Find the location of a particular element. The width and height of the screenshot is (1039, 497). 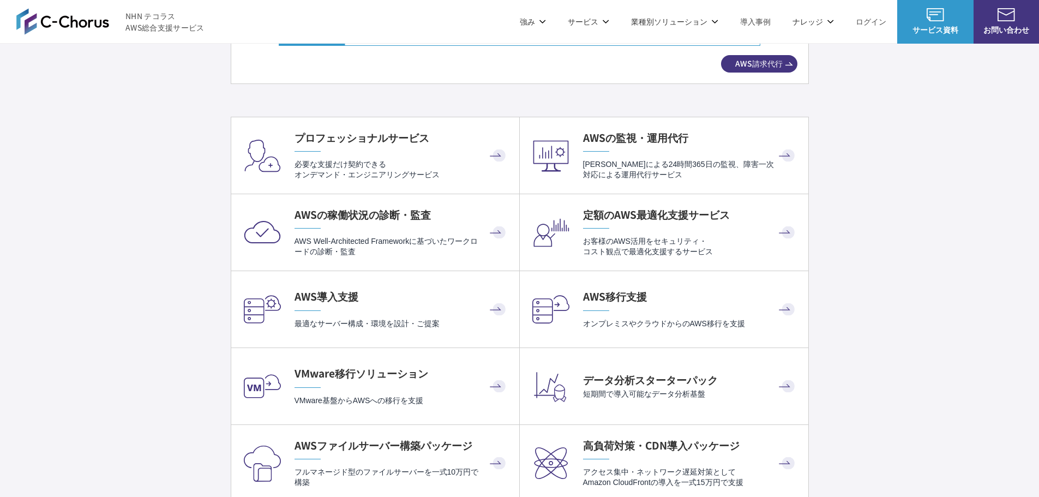

p: 短期間で導入可能なデータ分析基盤 is located at coordinates (690, 394).